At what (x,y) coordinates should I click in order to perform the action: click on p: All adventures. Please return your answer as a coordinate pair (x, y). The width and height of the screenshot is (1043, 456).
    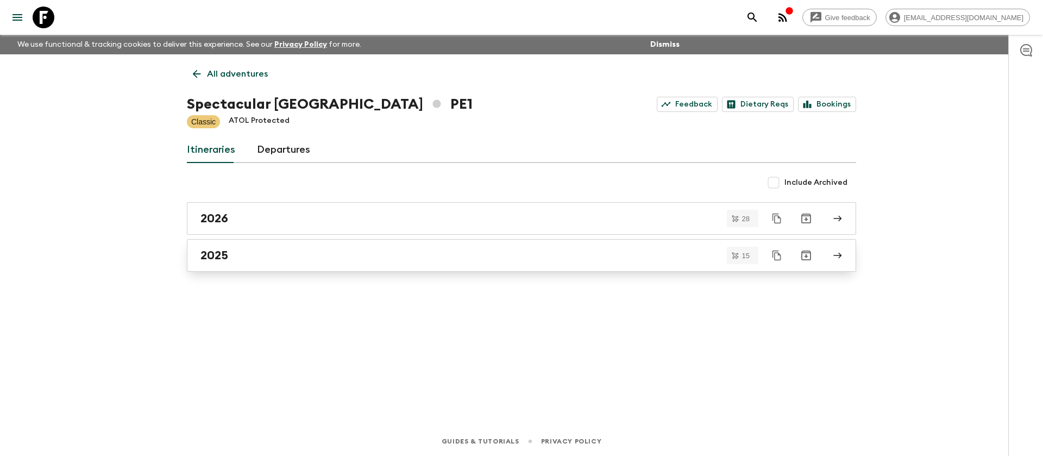
    Looking at the image, I should click on (237, 74).